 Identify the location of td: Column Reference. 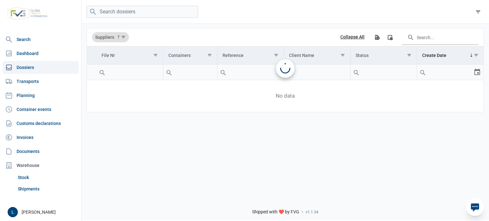
(250, 55).